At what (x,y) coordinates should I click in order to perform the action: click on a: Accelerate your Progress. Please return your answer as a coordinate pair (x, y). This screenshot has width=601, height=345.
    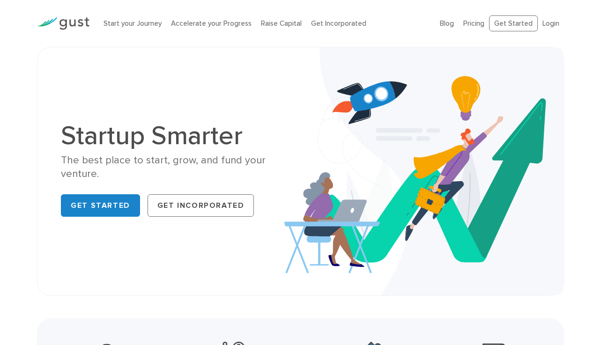
    Looking at the image, I should click on (211, 23).